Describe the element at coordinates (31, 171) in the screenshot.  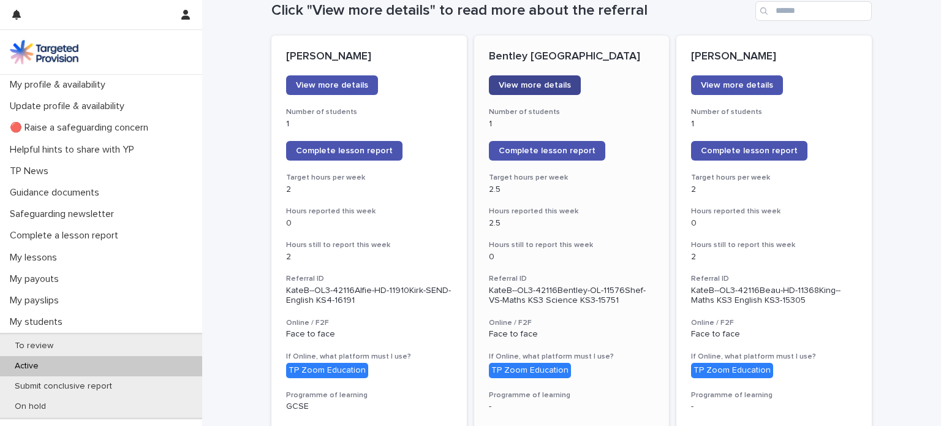
I see `p: TP News` at that location.